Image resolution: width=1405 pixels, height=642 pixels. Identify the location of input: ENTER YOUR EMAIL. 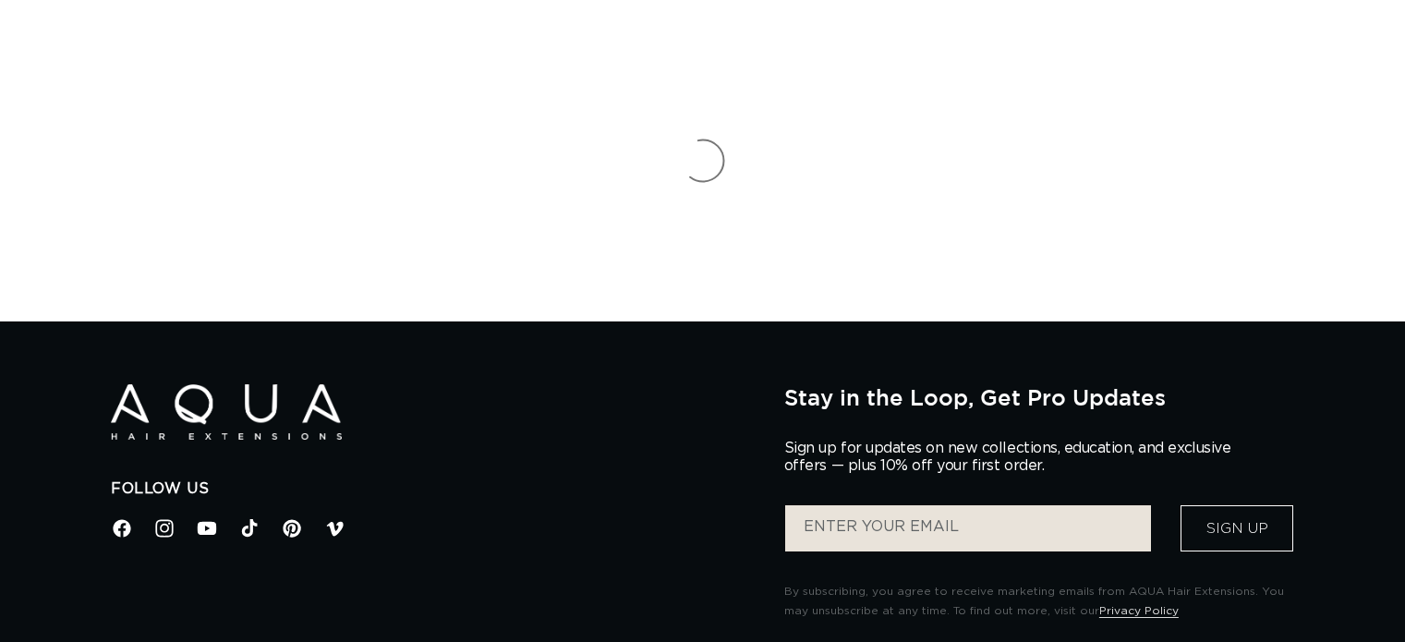
(968, 528).